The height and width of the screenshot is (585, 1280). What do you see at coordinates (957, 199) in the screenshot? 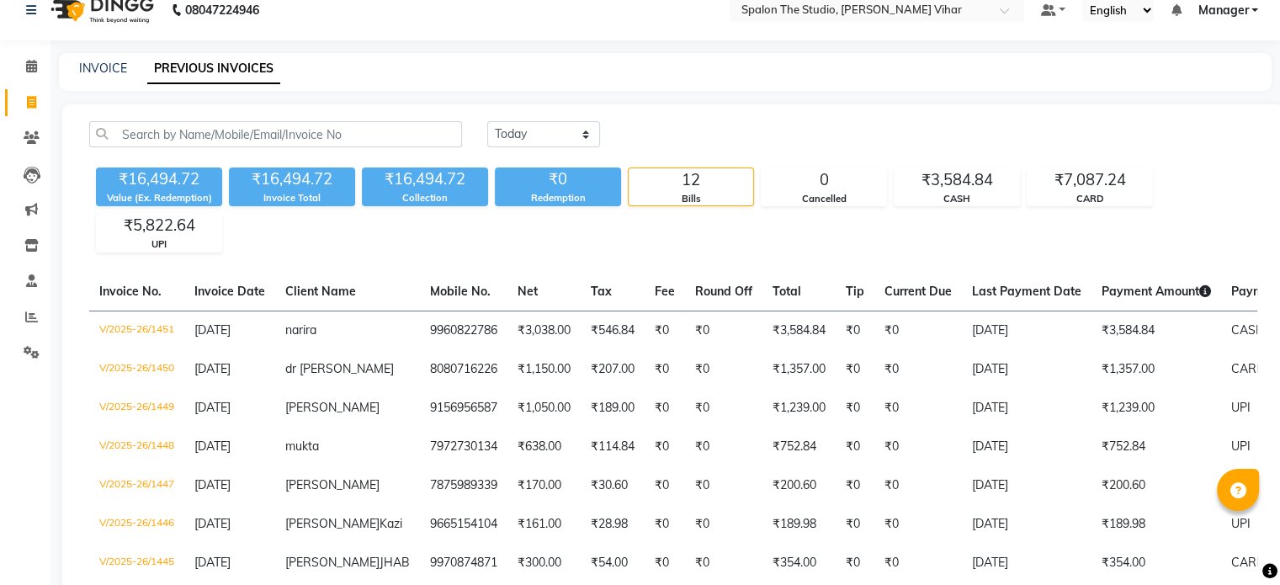
I see `div: CASH` at bounding box center [957, 199].